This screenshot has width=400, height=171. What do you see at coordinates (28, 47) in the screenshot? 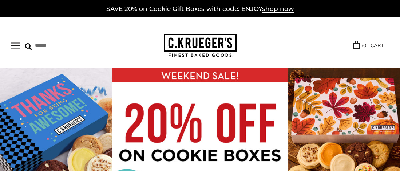
I see `img: Search` at bounding box center [28, 47].